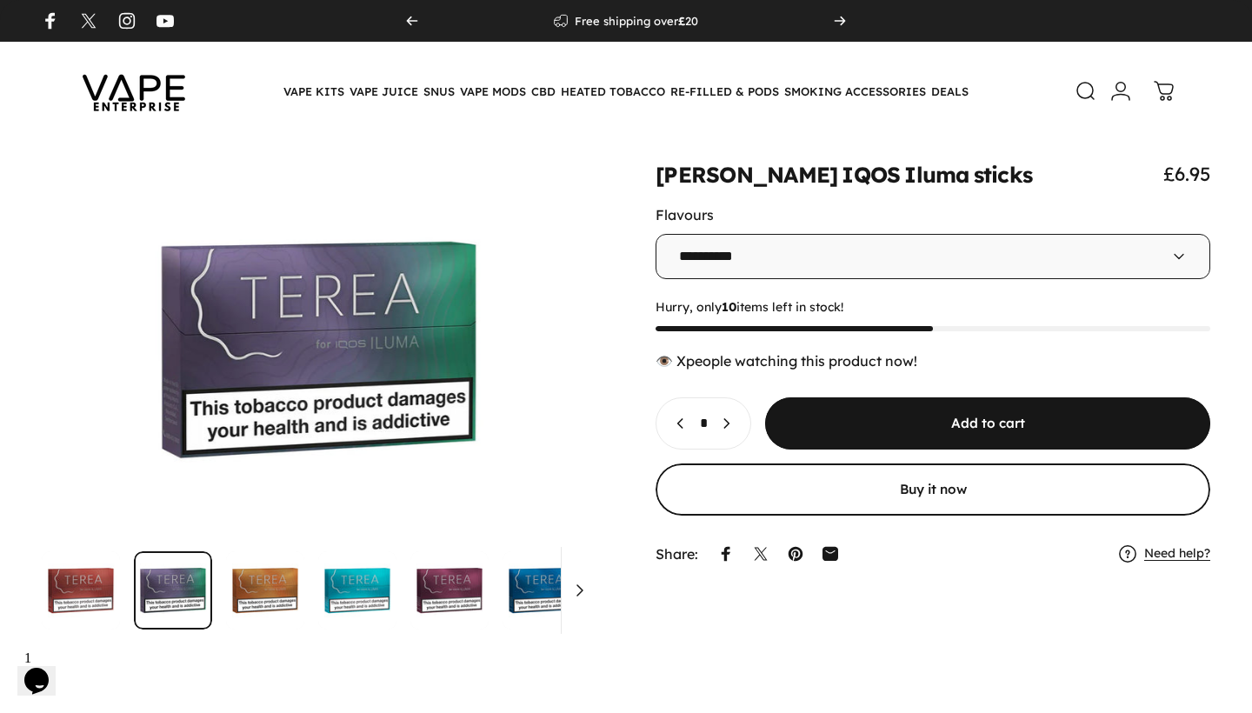 The image size is (1252, 713). I want to click on label: Flavours, so click(684, 215).